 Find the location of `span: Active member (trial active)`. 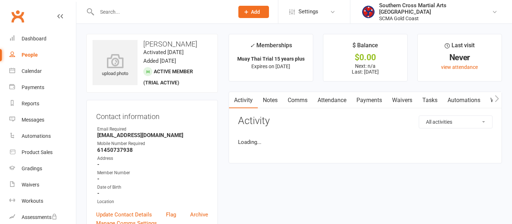

span: Active member (trial active) is located at coordinates (168, 77).